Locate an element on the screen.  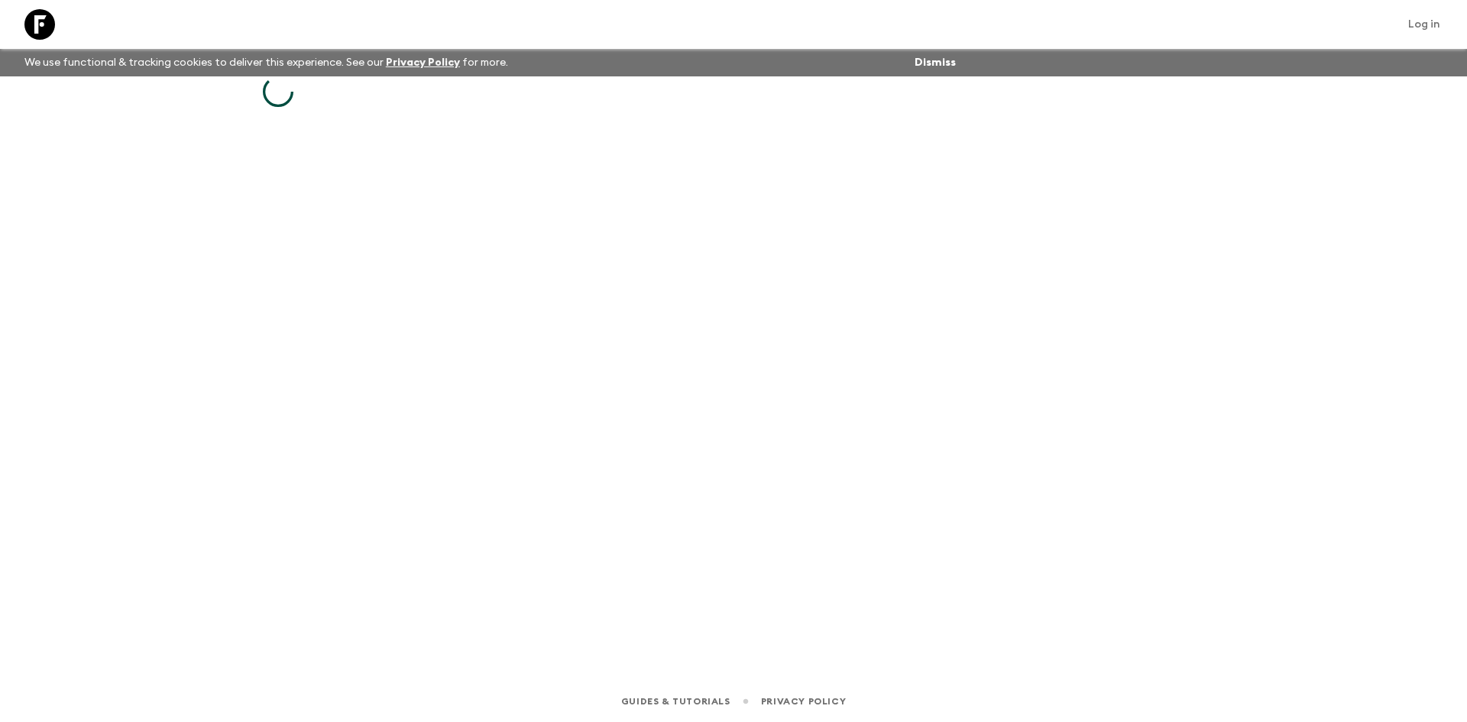
button: Dismiss is located at coordinates (935, 63).